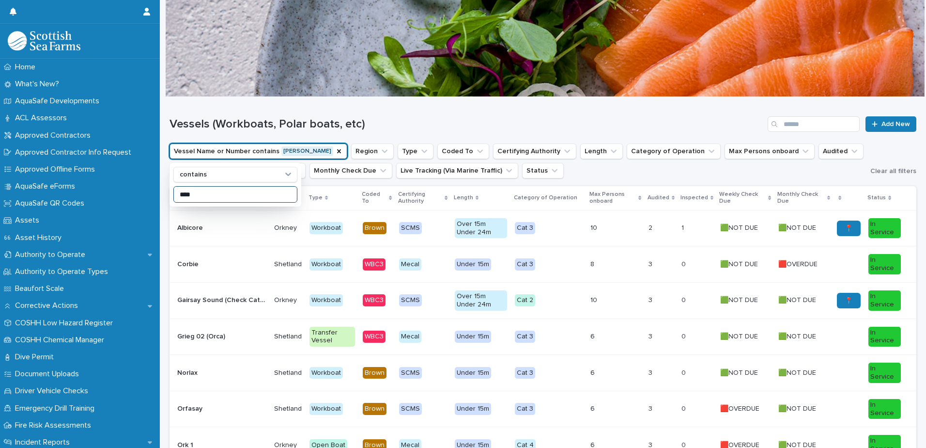 The height and width of the screenshot is (448, 926). I want to click on p: Type, so click(315, 198).